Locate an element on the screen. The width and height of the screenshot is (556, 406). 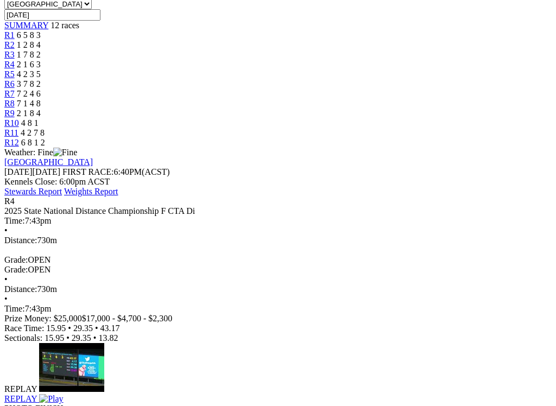
span: 6 5 8 3 is located at coordinates (29, 35).